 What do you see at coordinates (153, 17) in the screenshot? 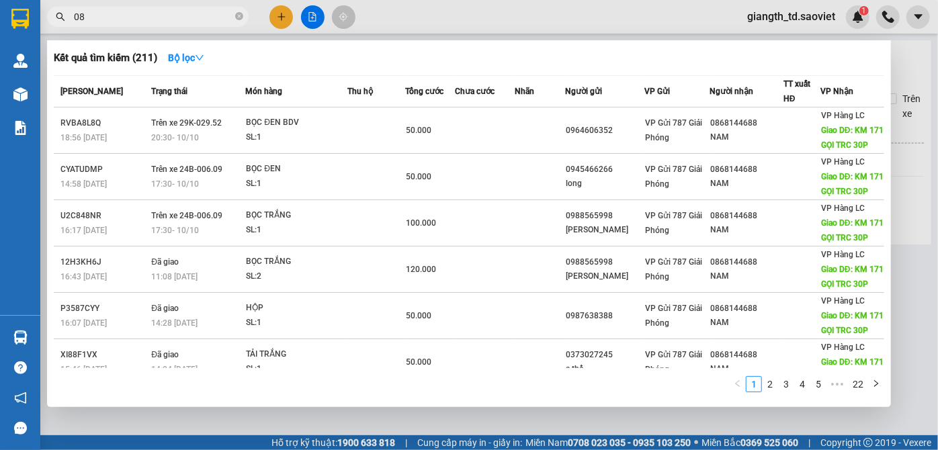
I see `input: Tìm tên, số ĐT hoặc mã đơn` at bounding box center [153, 17].